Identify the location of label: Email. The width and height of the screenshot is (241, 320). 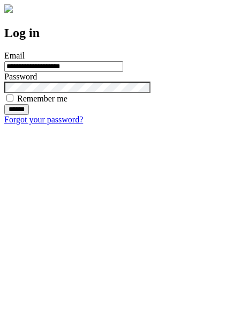
(14, 55).